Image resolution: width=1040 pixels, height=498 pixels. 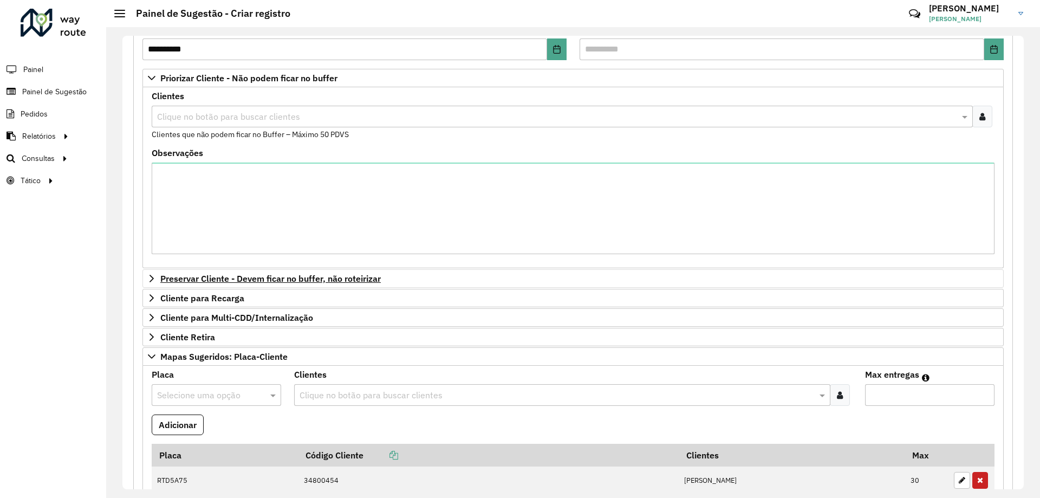 What do you see at coordinates (177, 153) in the screenshot?
I see `label: Observações` at bounding box center [177, 153].